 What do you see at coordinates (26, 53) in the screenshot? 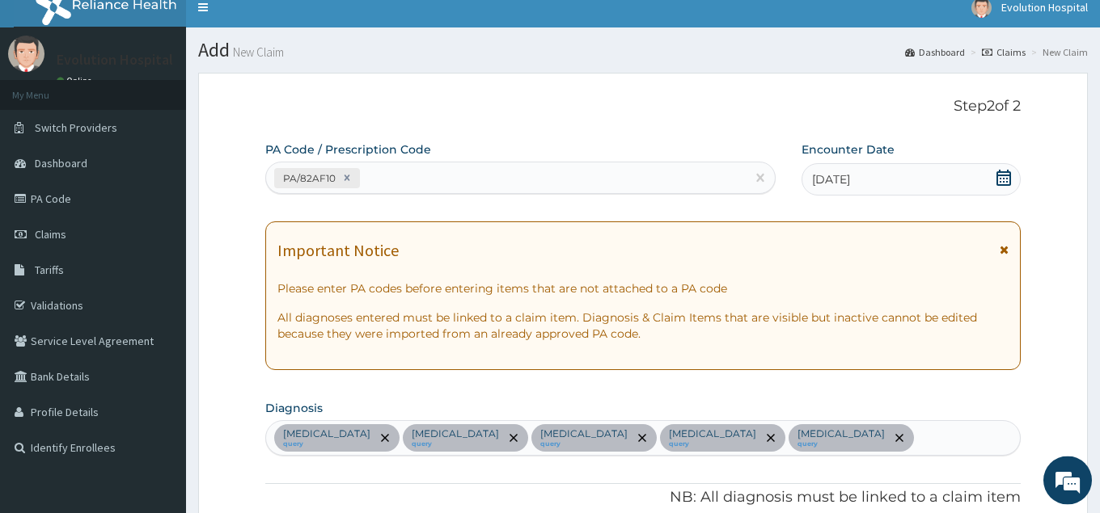
I see `img: User Image` at bounding box center [26, 53].